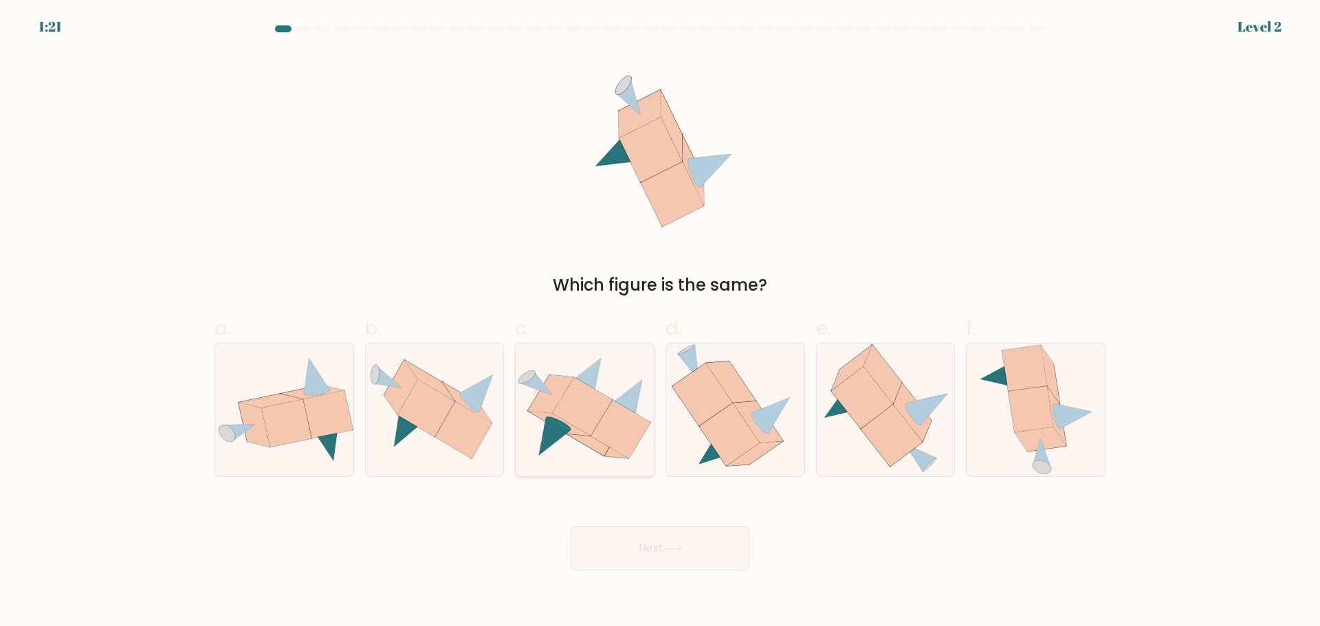 The width and height of the screenshot is (1320, 626). Describe the element at coordinates (50, 27) in the screenshot. I see `div: 1:21` at that location.